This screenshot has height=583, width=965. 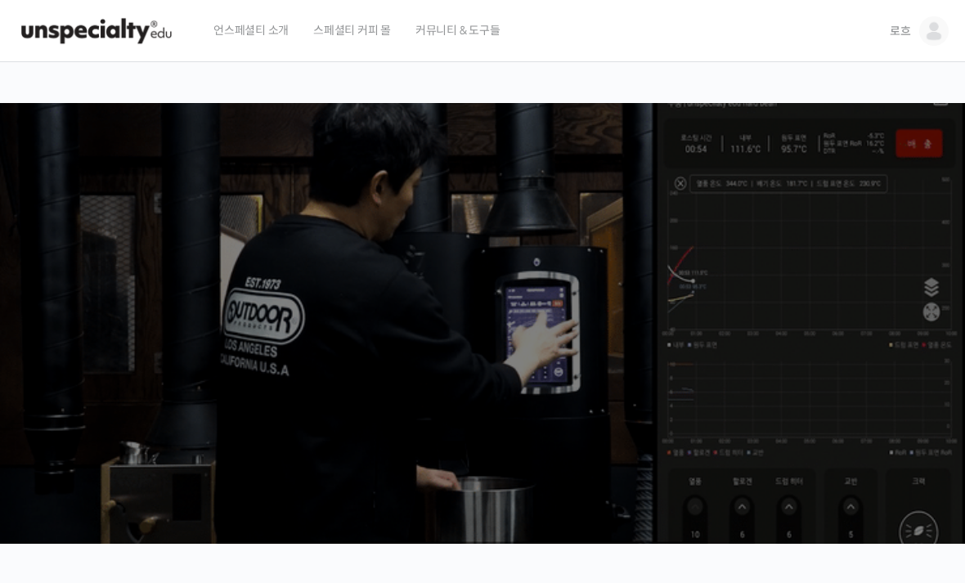 I want to click on span: 로흐, so click(x=900, y=31).